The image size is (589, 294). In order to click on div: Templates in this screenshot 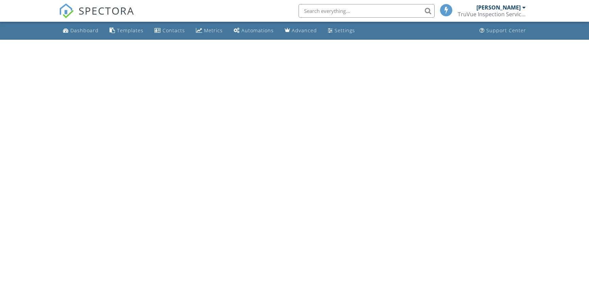, I will do `click(130, 30)`.